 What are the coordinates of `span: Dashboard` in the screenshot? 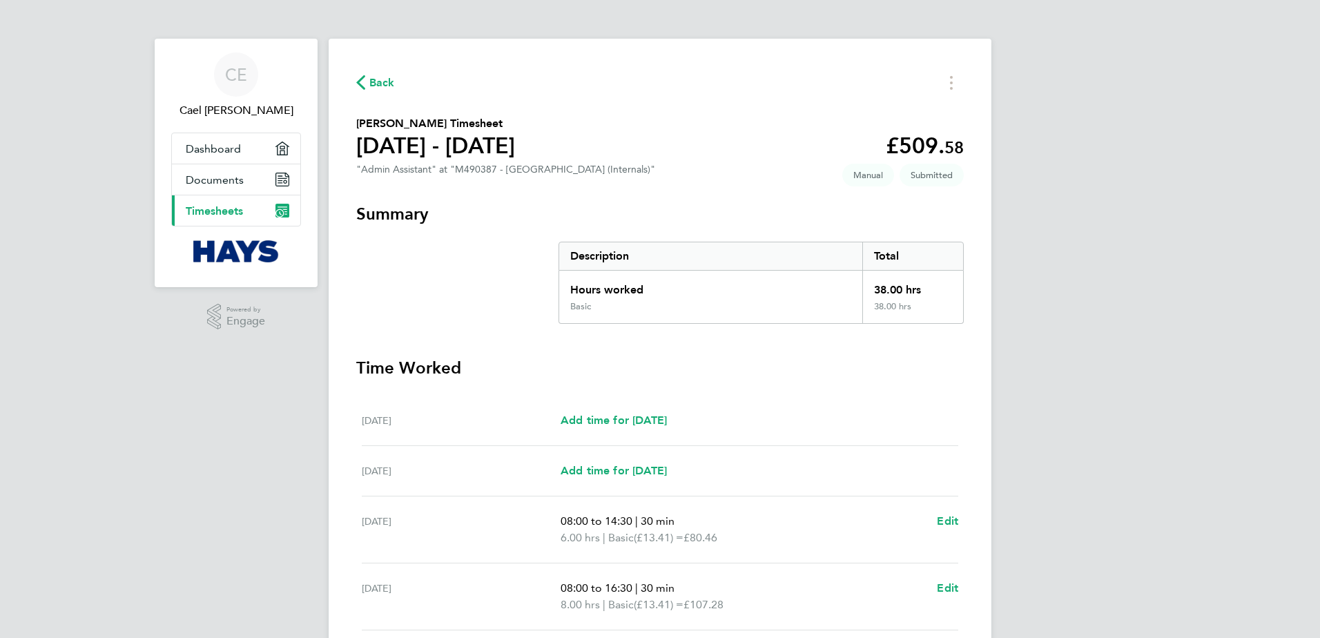 It's located at (213, 148).